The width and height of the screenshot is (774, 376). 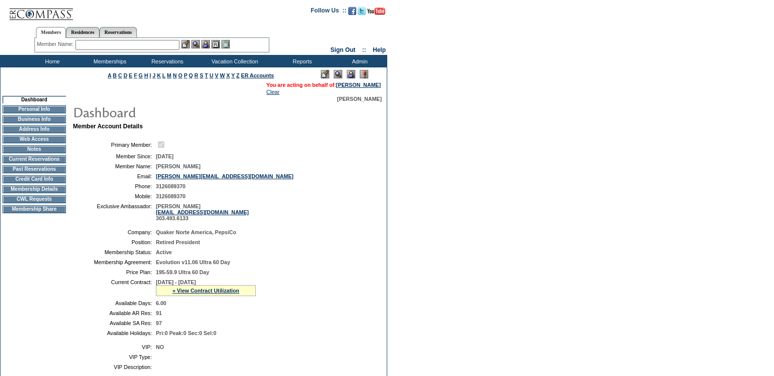 I want to click on a: I, so click(x=150, y=75).